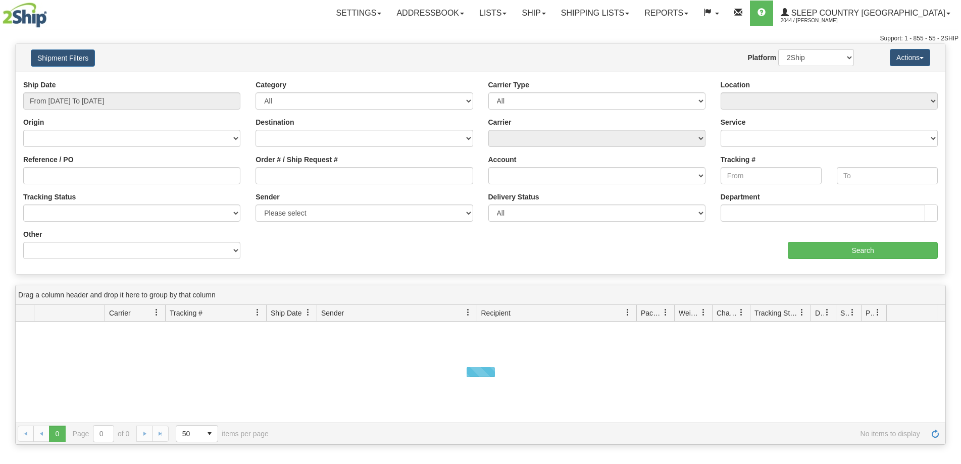  I want to click on a: Reports, so click(666, 13).